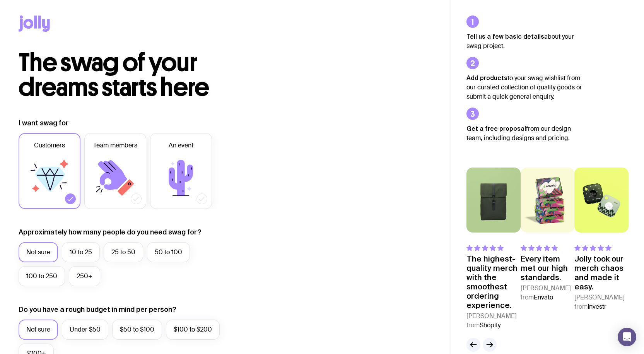 This screenshot has width=644, height=354. I want to click on p: Every item met our high standards., so click(548, 268).